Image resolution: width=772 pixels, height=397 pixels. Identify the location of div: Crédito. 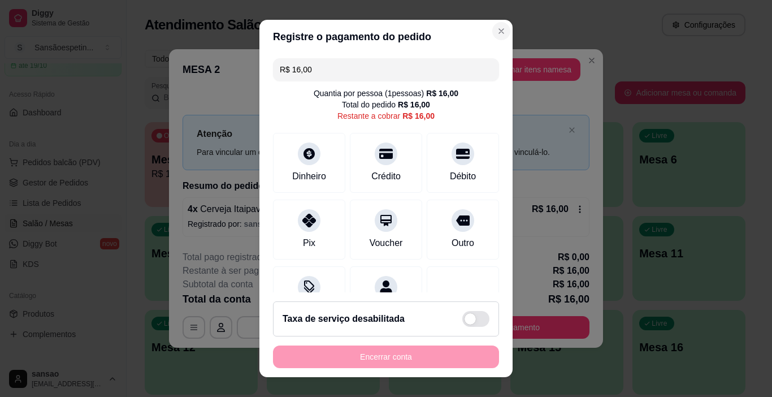
(386, 176).